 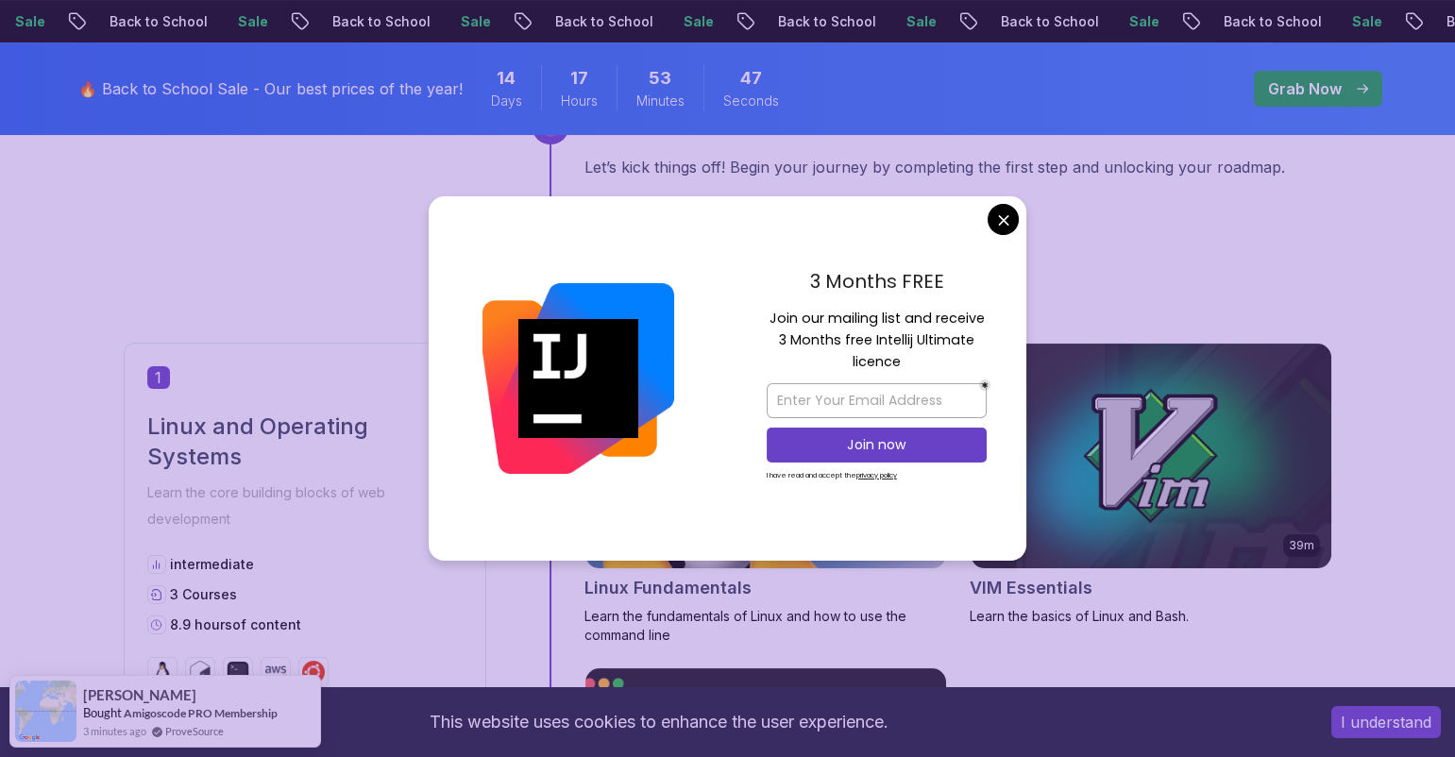 I want to click on p: Learn the core building blocks of web development, so click(x=305, y=506).